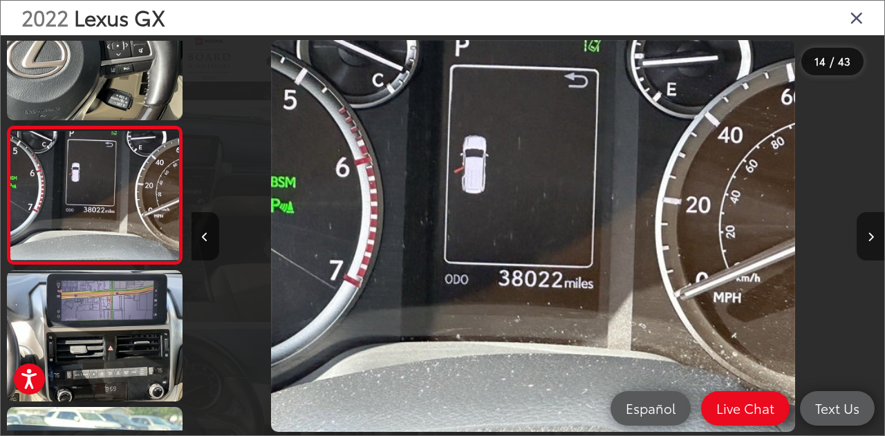 The image size is (885, 436). What do you see at coordinates (45, 17) in the screenshot?
I see `span: 2022` at bounding box center [45, 17].